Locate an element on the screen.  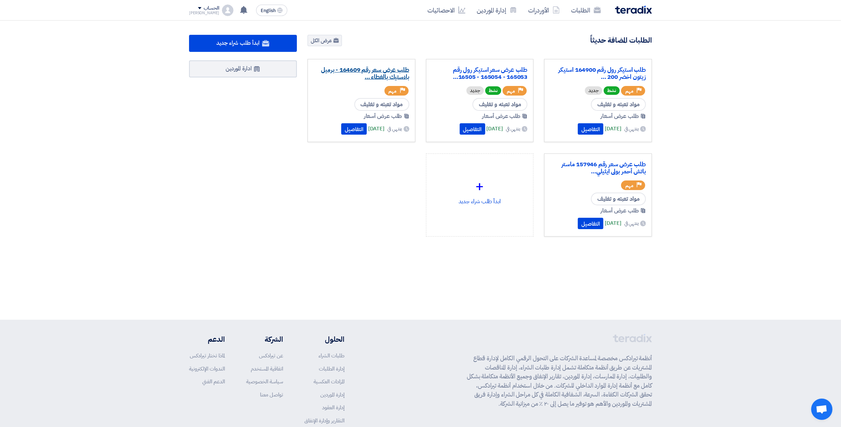
a: طلب عرض سعر استيكر رول رقم 165053 - 165054 - 16505... is located at coordinates (480, 73).